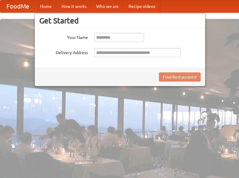  I want to click on label: Delivery Address, so click(64, 52).